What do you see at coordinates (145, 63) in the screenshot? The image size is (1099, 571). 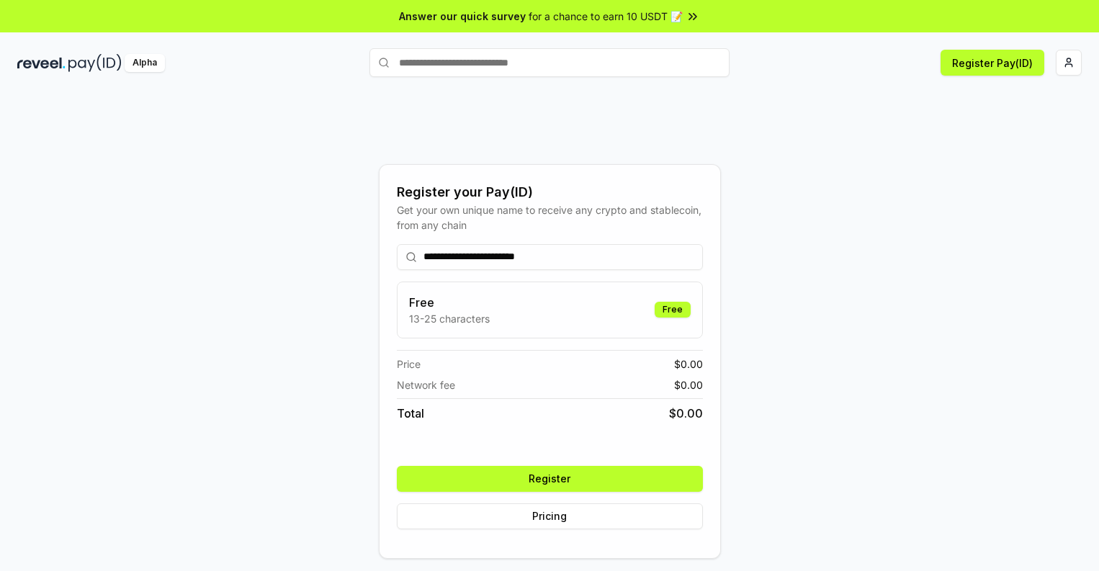 I see `div: Alpha` at bounding box center [145, 63].